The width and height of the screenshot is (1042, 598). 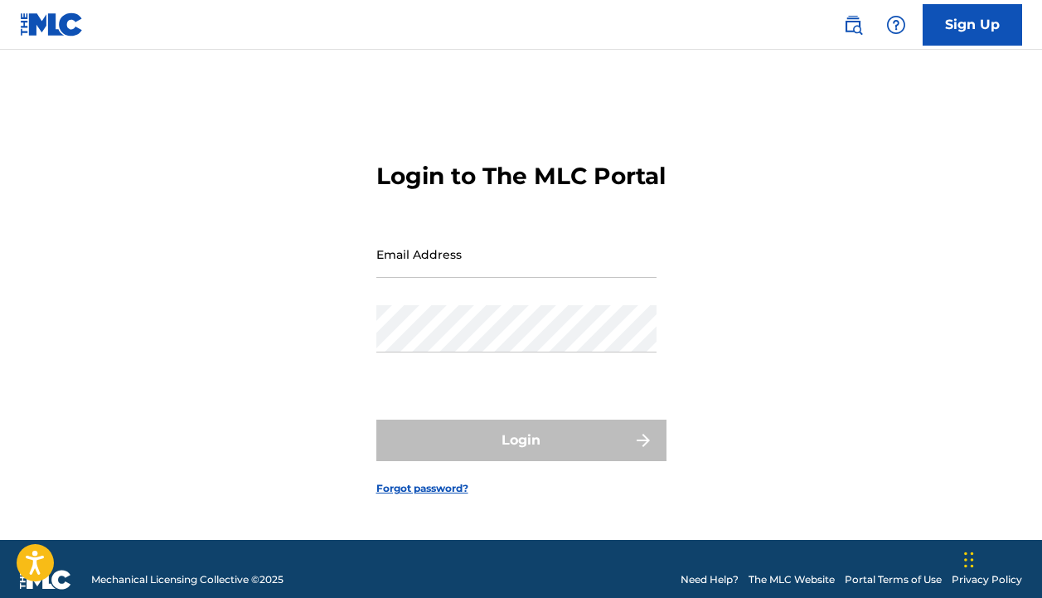 What do you see at coordinates (1001, 558) in the screenshot?
I see `div: Chat Widget` at bounding box center [1001, 558].